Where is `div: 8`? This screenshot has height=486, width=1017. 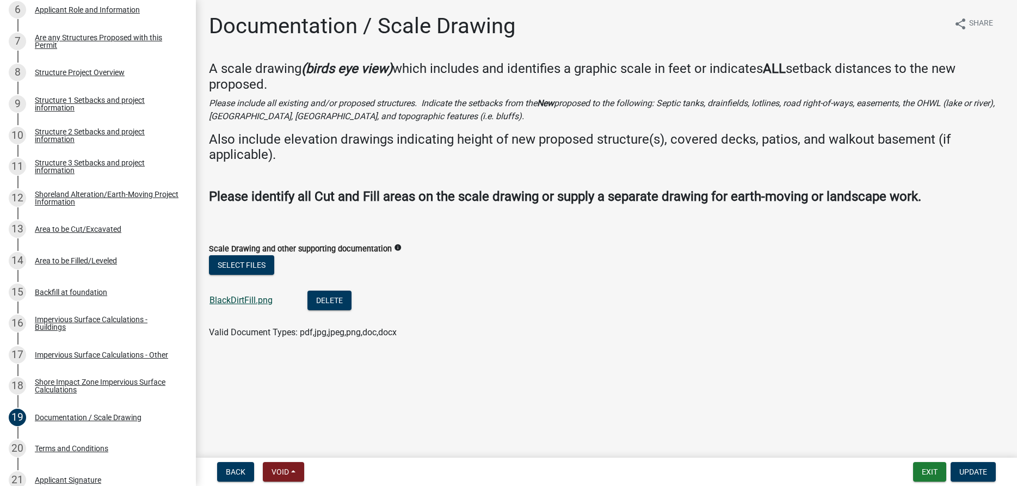 div: 8 is located at coordinates (17, 72).